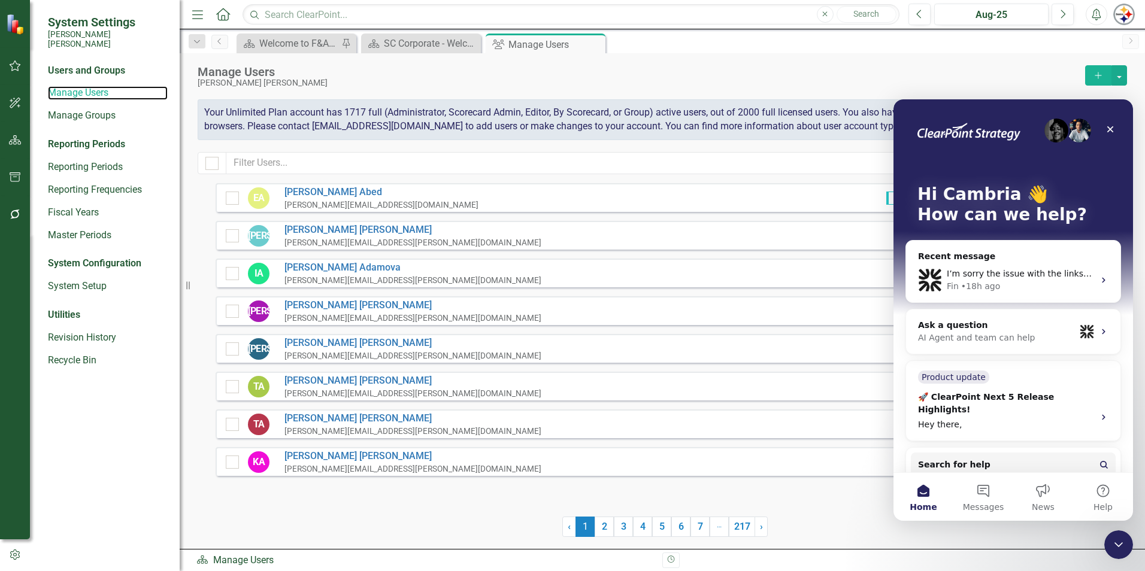 This screenshot has width=1145, height=571. I want to click on span: Your Unlimited Plan account has 1717 full (Administrator, Scorecard Admin, Editor, By Scorecard, ..., so click(648, 119).